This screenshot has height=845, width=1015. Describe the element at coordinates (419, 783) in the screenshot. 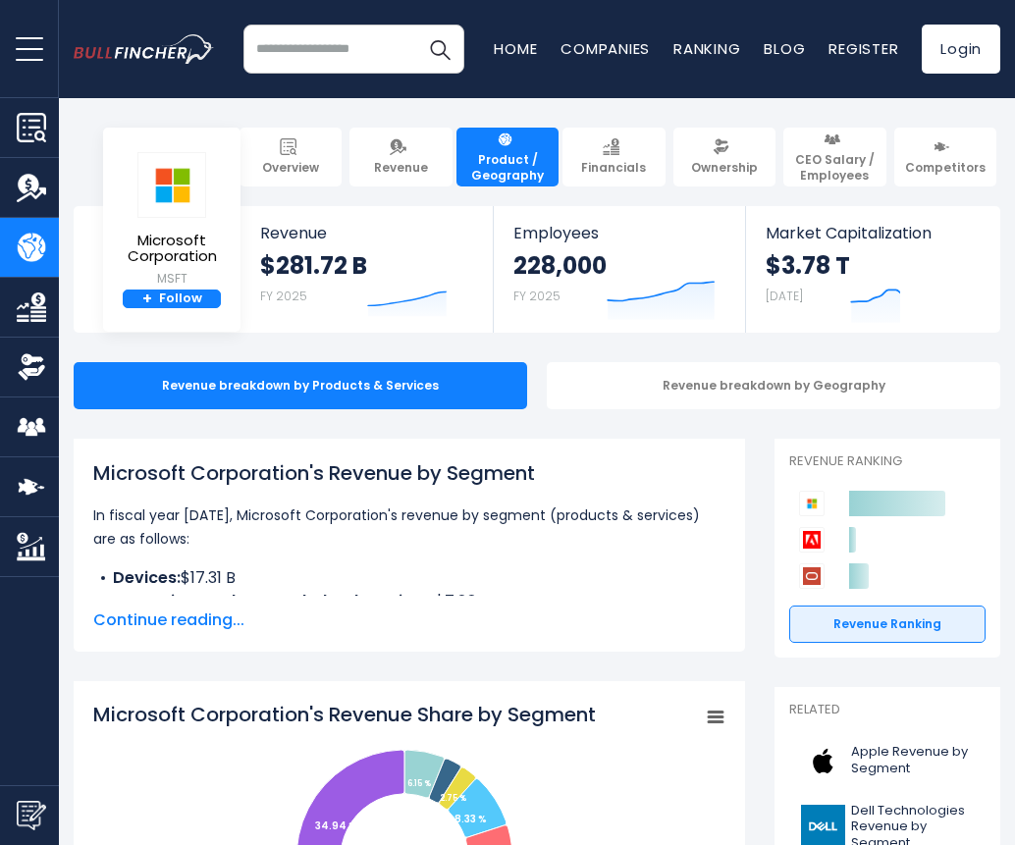

I see `tspan: 6.15 %` at that location.